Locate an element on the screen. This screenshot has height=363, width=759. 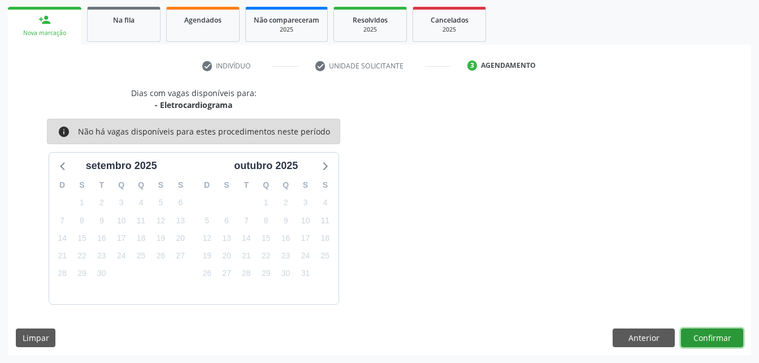
i: info is located at coordinates (64, 132).